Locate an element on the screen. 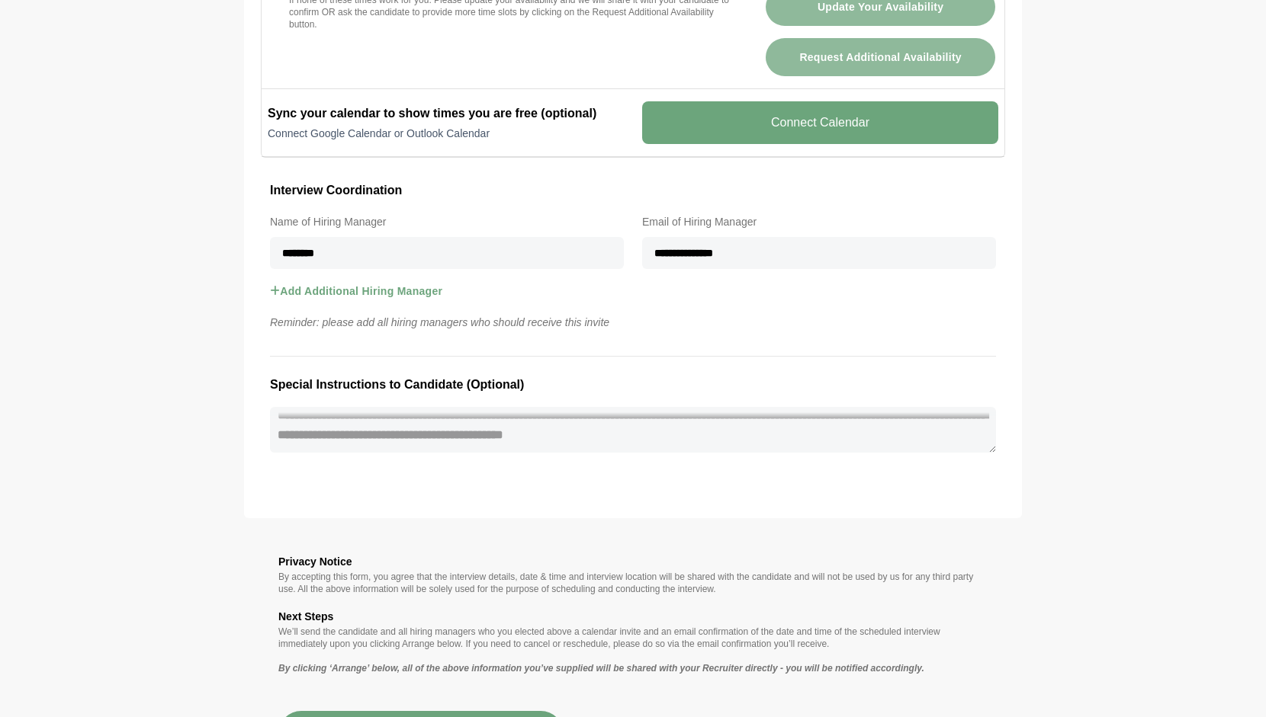  p: We’ll send the candidate and all hiring managers who you elected above a calendar invite and an e... is located at coordinates (633, 638).